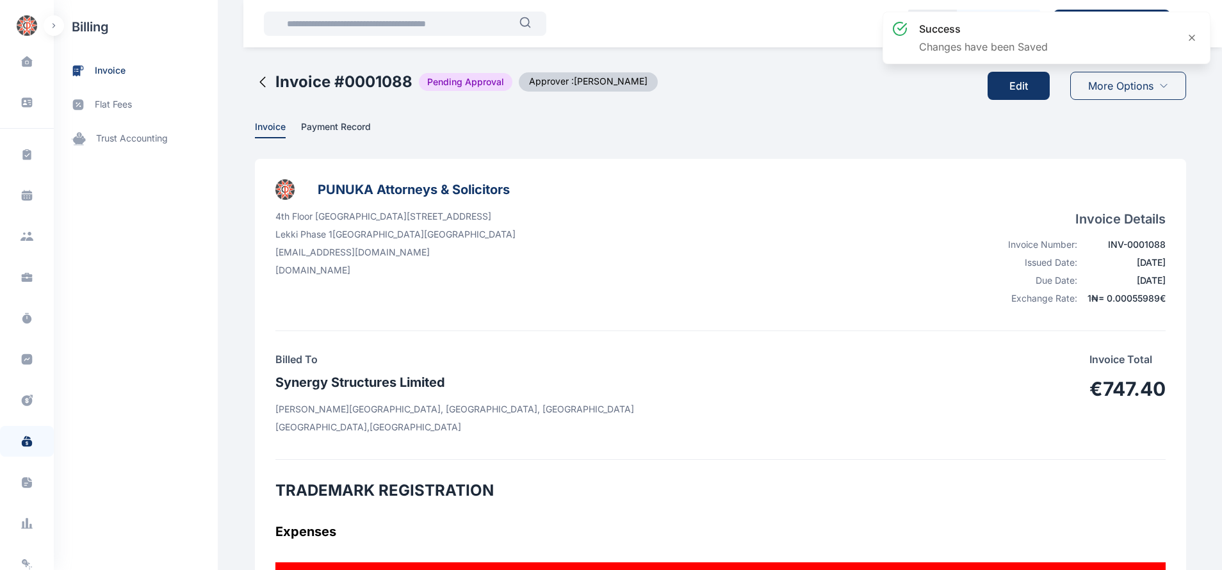 Image resolution: width=1222 pixels, height=570 pixels. I want to click on h1: €747.40, so click(1127, 389).